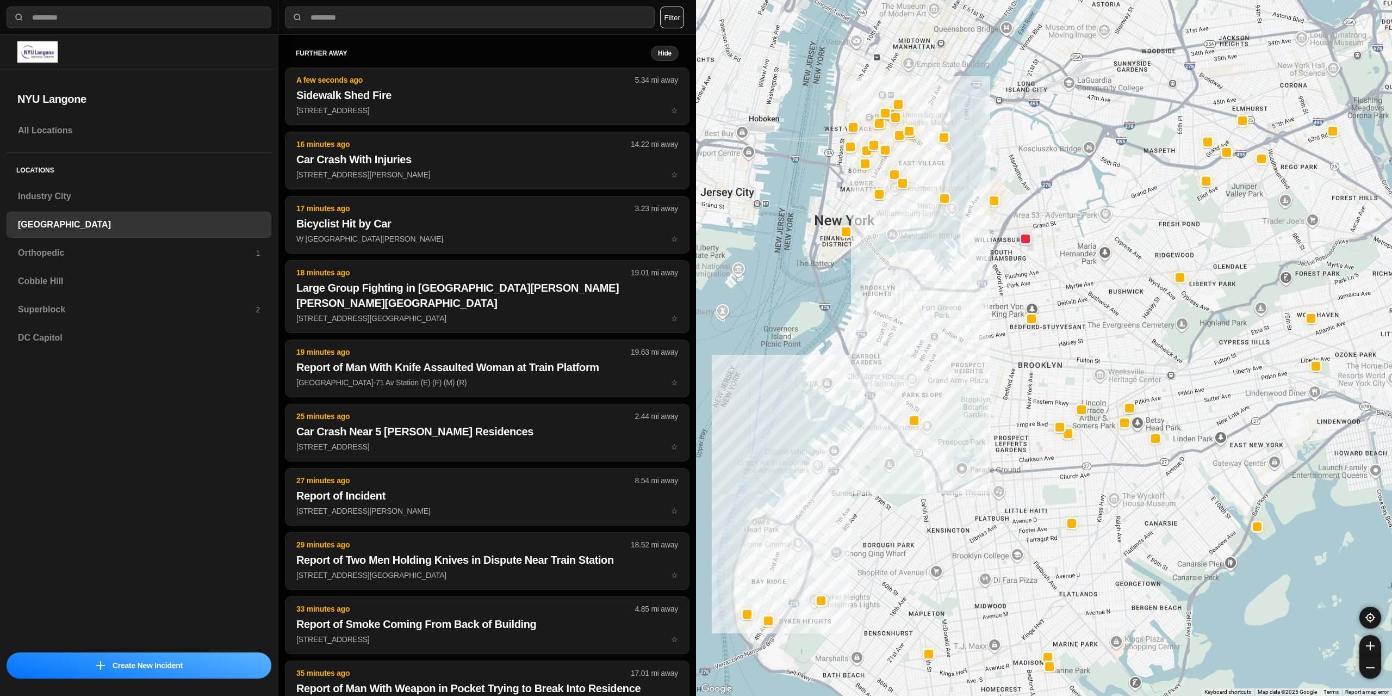 Image resolution: width=1392 pixels, height=696 pixels. What do you see at coordinates (466, 80) in the screenshot?
I see `p: A few seconds ago` at bounding box center [466, 80].